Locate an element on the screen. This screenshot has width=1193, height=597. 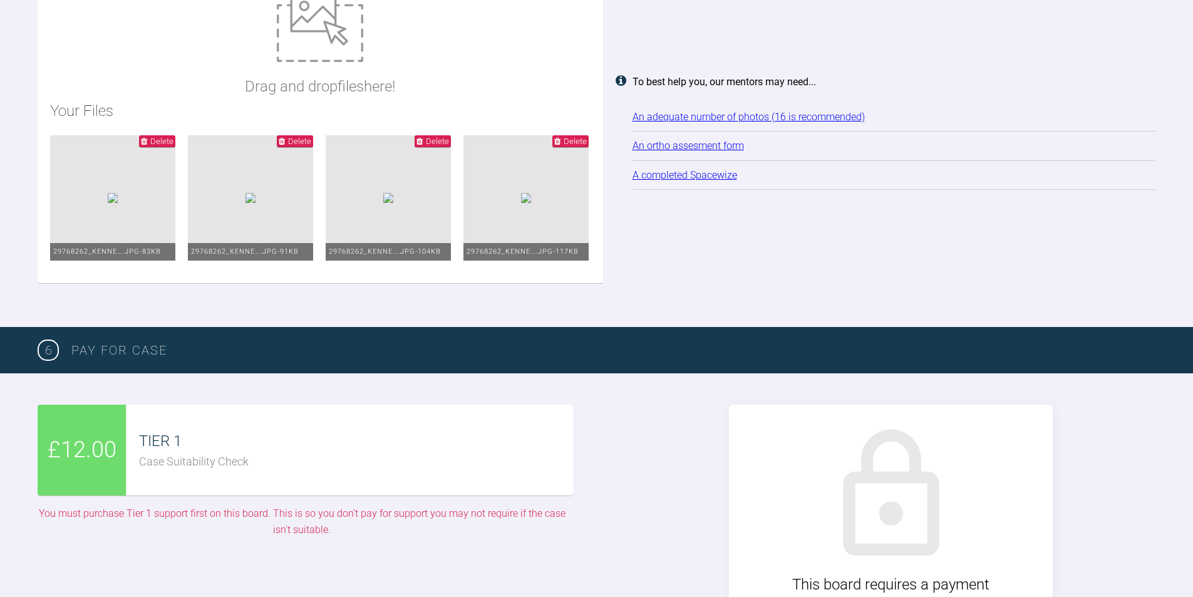
span: 29768262_Kenne….jpg - 83KB is located at coordinates (107, 251).